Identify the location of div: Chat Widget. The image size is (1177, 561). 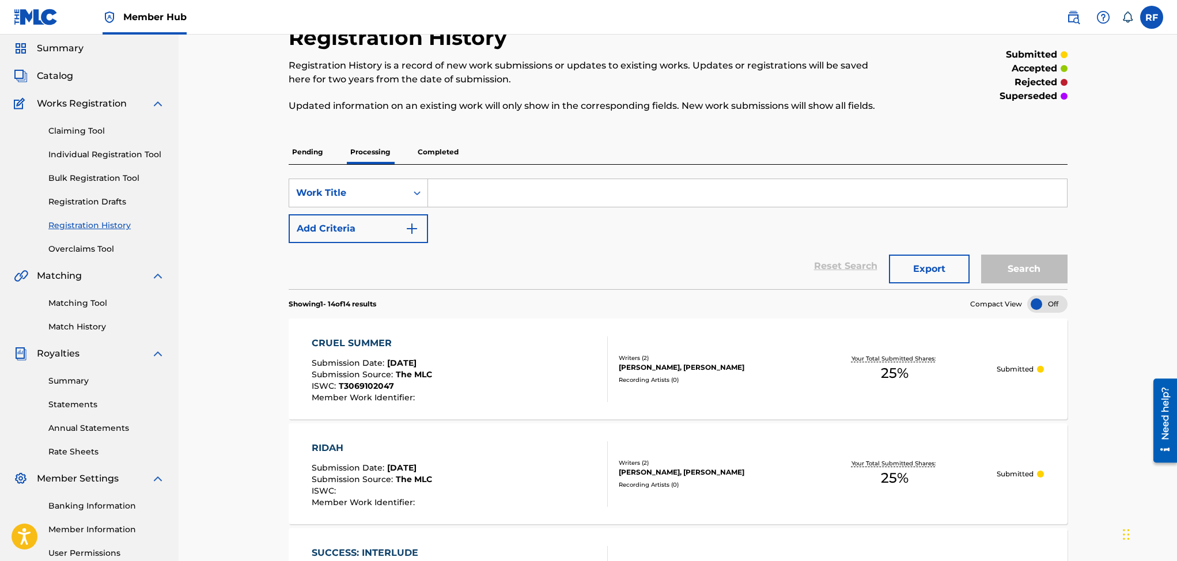
(1148, 534).